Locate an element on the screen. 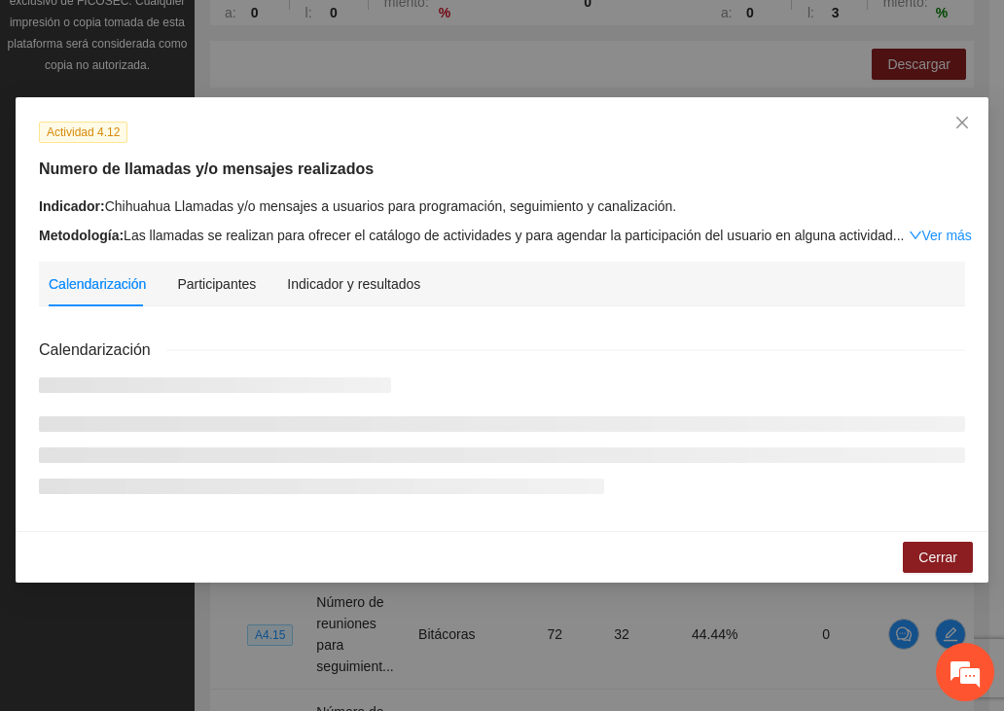  span: Cerrar is located at coordinates (938, 557).